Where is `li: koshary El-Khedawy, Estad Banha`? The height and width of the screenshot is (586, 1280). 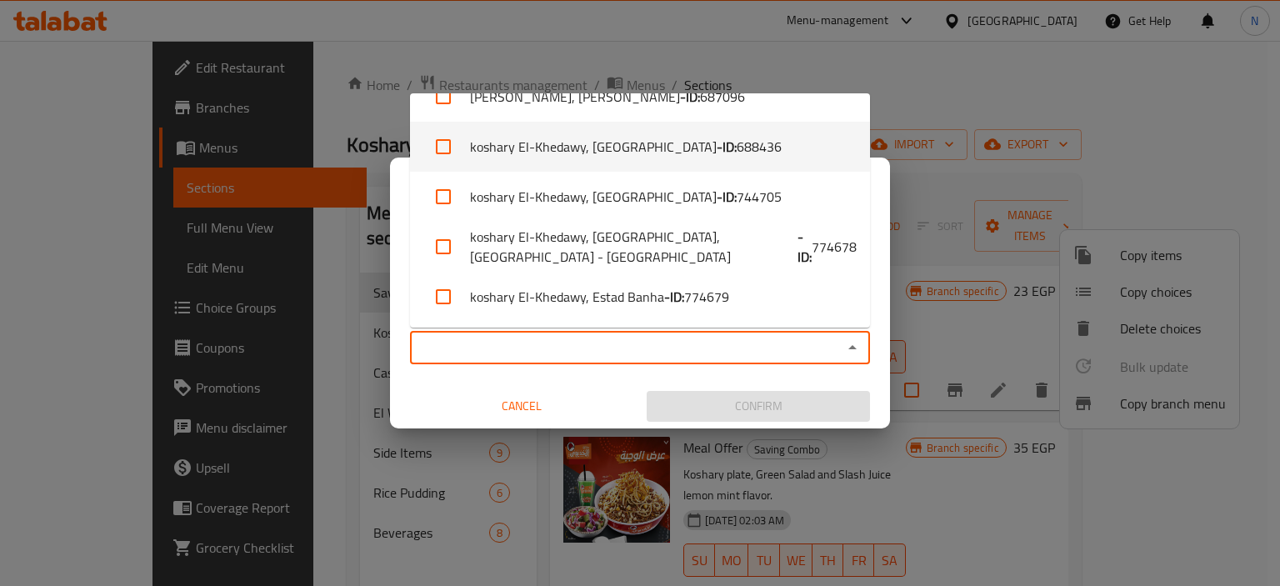 li: koshary El-Khedawy, Estad Banha is located at coordinates (640, 297).